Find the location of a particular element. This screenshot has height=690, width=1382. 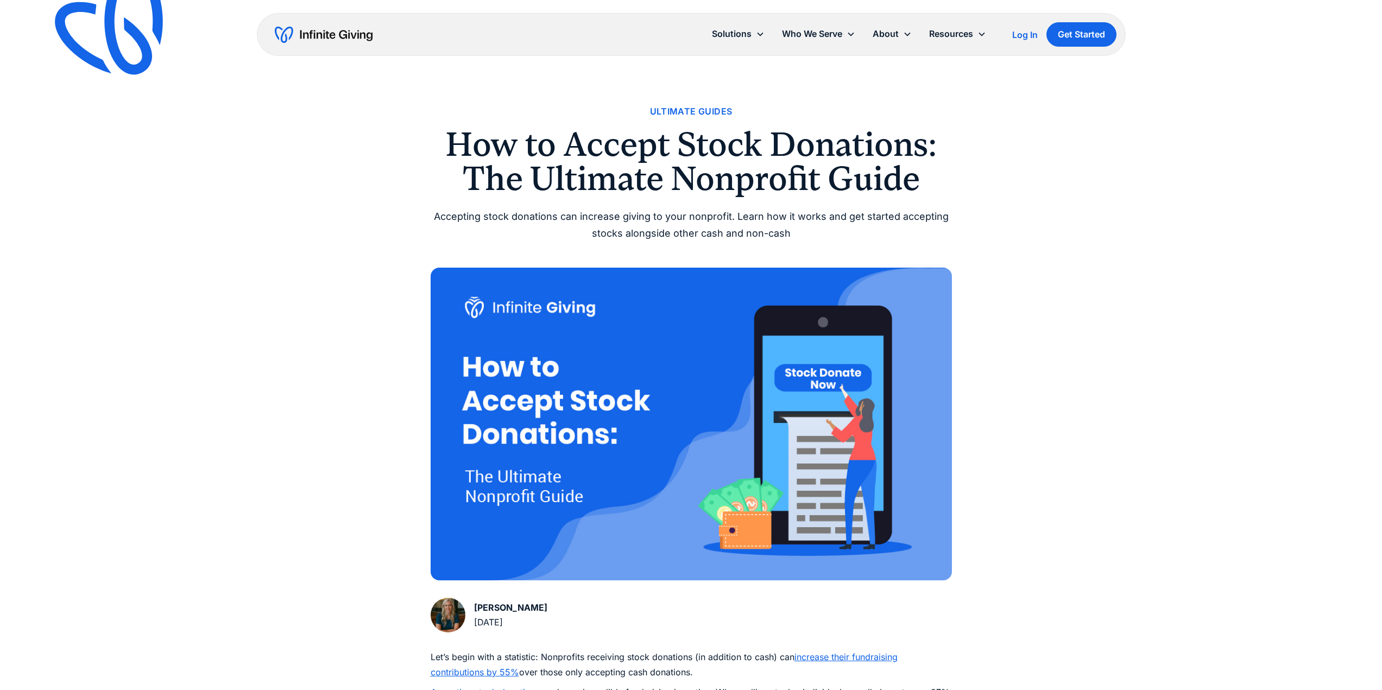

a: increase their fundraising contributions by 55% is located at coordinates (664, 664).